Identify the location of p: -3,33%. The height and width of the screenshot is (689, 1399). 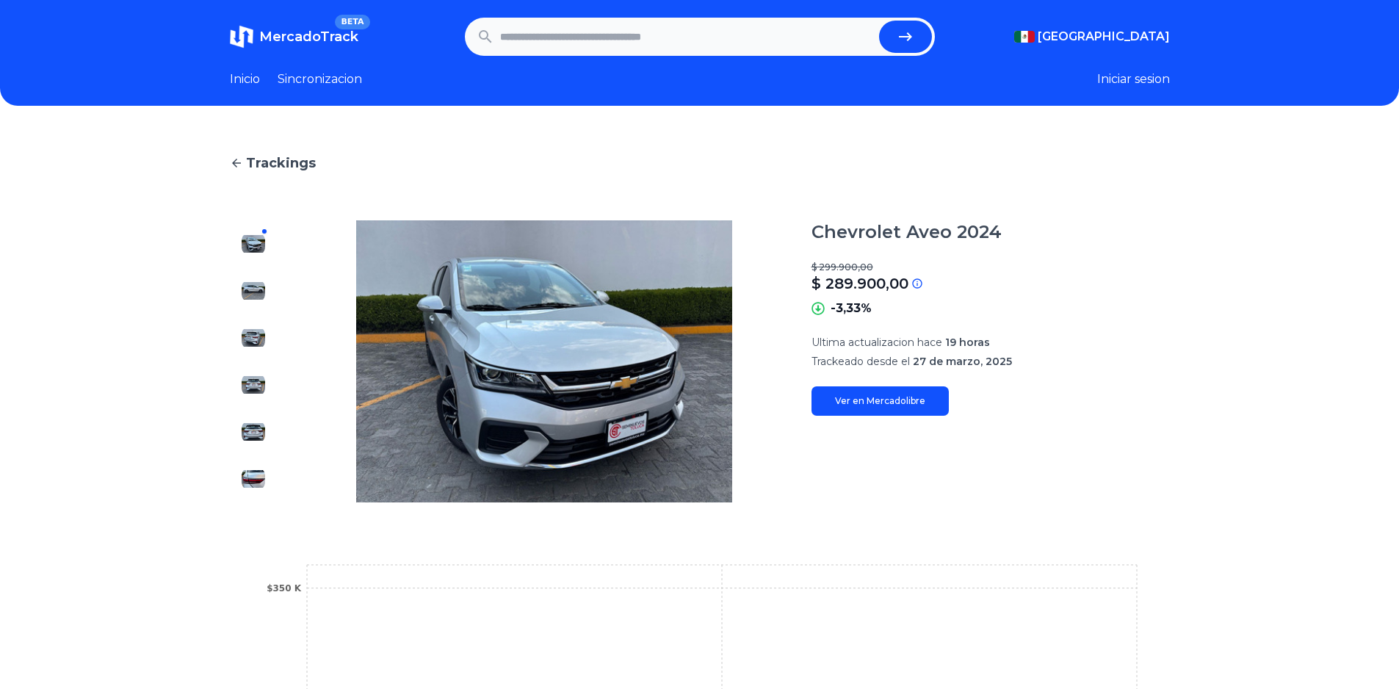
(851, 308).